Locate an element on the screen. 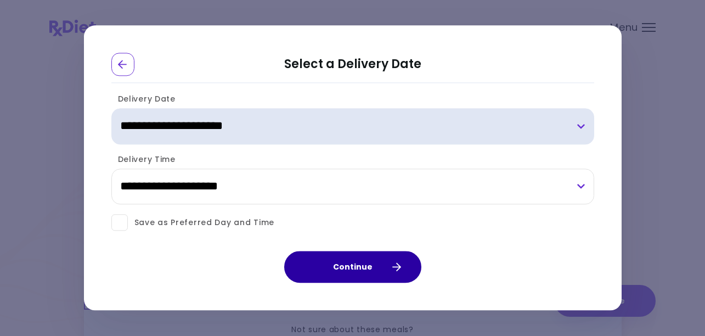  label: Delivery Date is located at coordinates (143, 99).